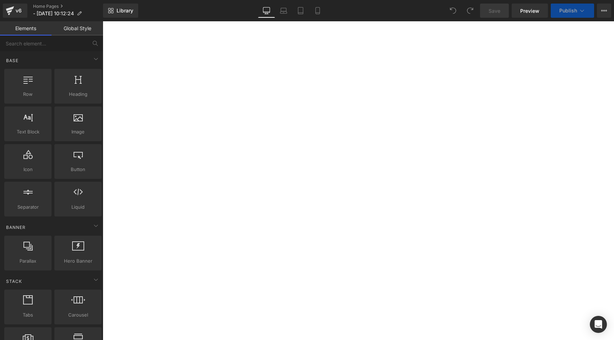  I want to click on span: Text Block, so click(28, 132).